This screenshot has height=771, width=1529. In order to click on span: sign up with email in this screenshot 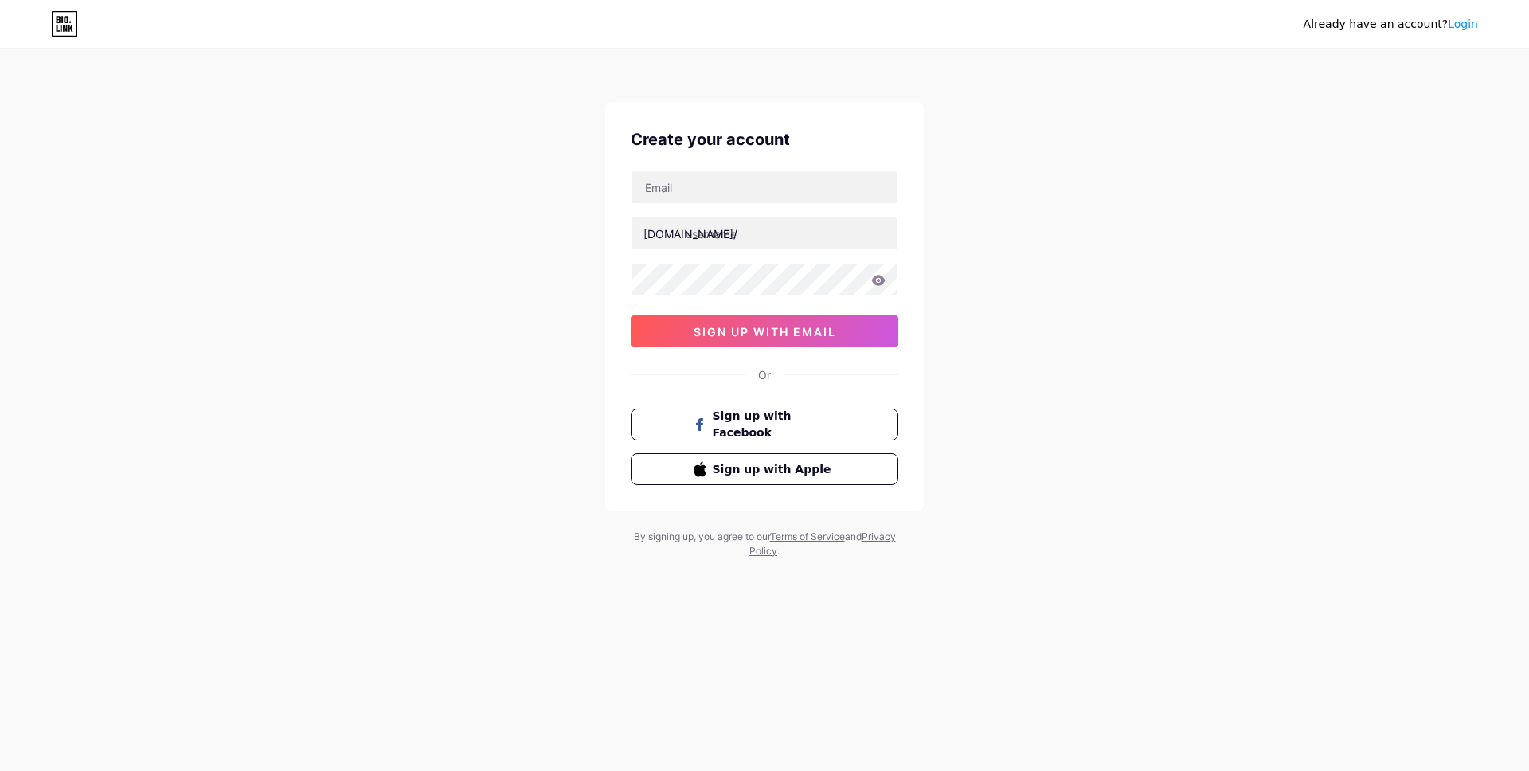, I will do `click(764, 331)`.